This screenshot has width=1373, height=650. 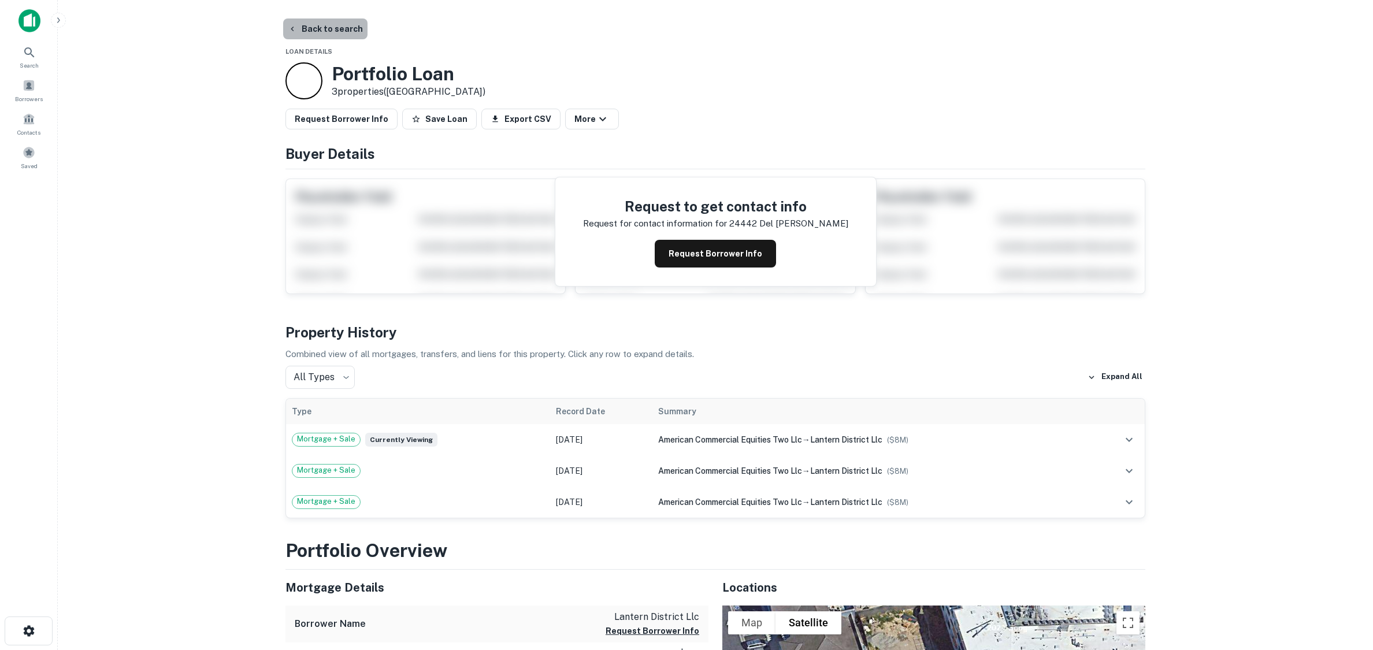 What do you see at coordinates (601, 411) in the screenshot?
I see `th: Record Date` at bounding box center [601, 411].